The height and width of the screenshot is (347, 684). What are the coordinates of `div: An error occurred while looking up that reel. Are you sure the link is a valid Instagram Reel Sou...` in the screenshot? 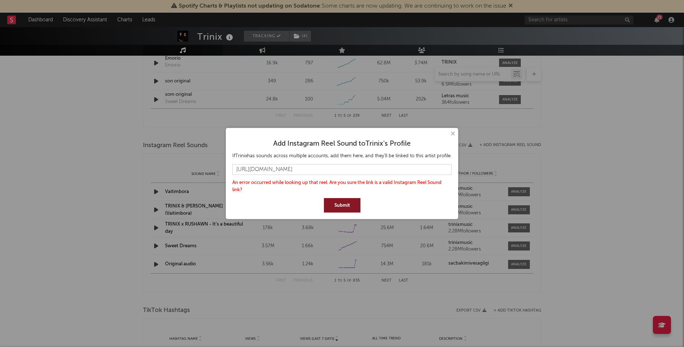 It's located at (341, 187).